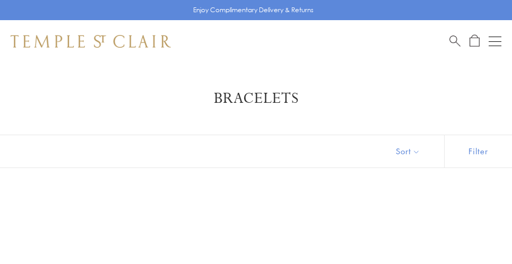 The height and width of the screenshot is (264, 512). What do you see at coordinates (478, 151) in the screenshot?
I see `button: Show filters` at bounding box center [478, 151].